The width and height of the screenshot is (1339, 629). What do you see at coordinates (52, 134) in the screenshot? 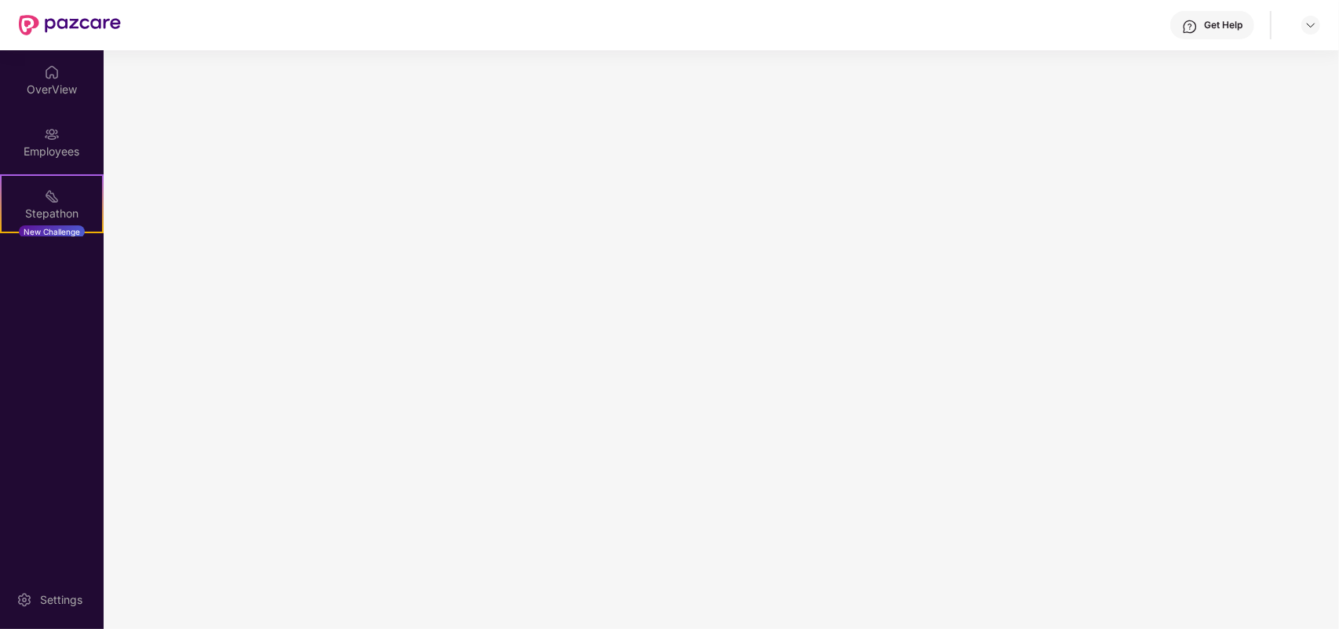
I see `img: svg+xml;base64,PHN2ZyBpZD0iRW1wbG95ZWVzIiB4bWxucz0iaHR0cDovL3d3dy53My5vcmcvMjAwMC9zdmciIHdpZHRoPS...` at bounding box center [52, 134].